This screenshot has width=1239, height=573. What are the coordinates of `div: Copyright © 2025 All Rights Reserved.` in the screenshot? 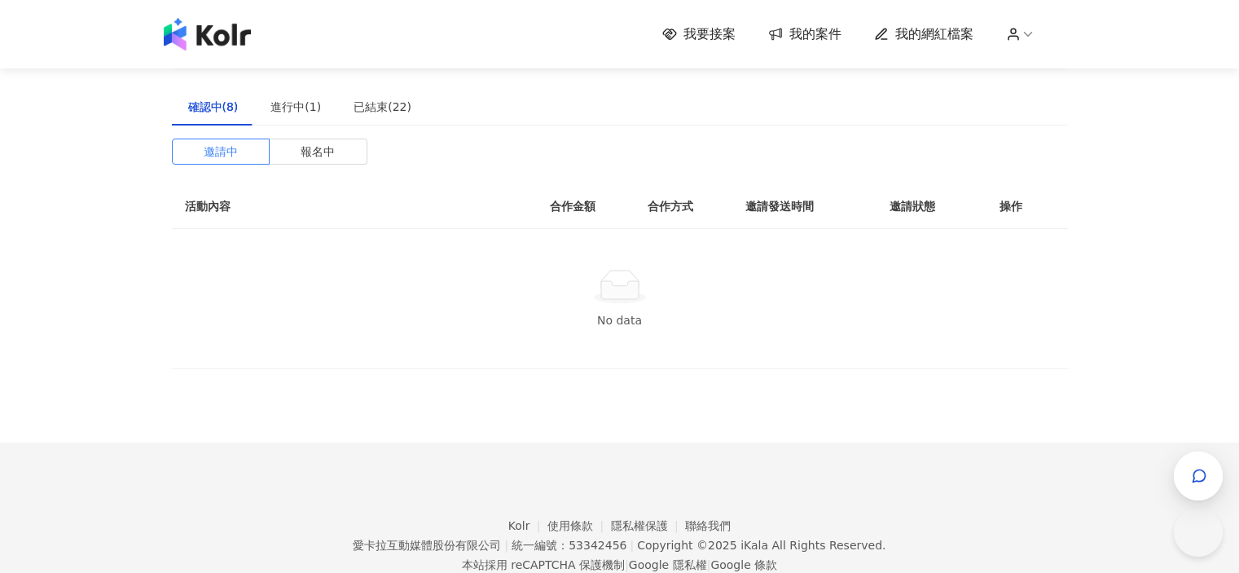 It's located at (761, 545).